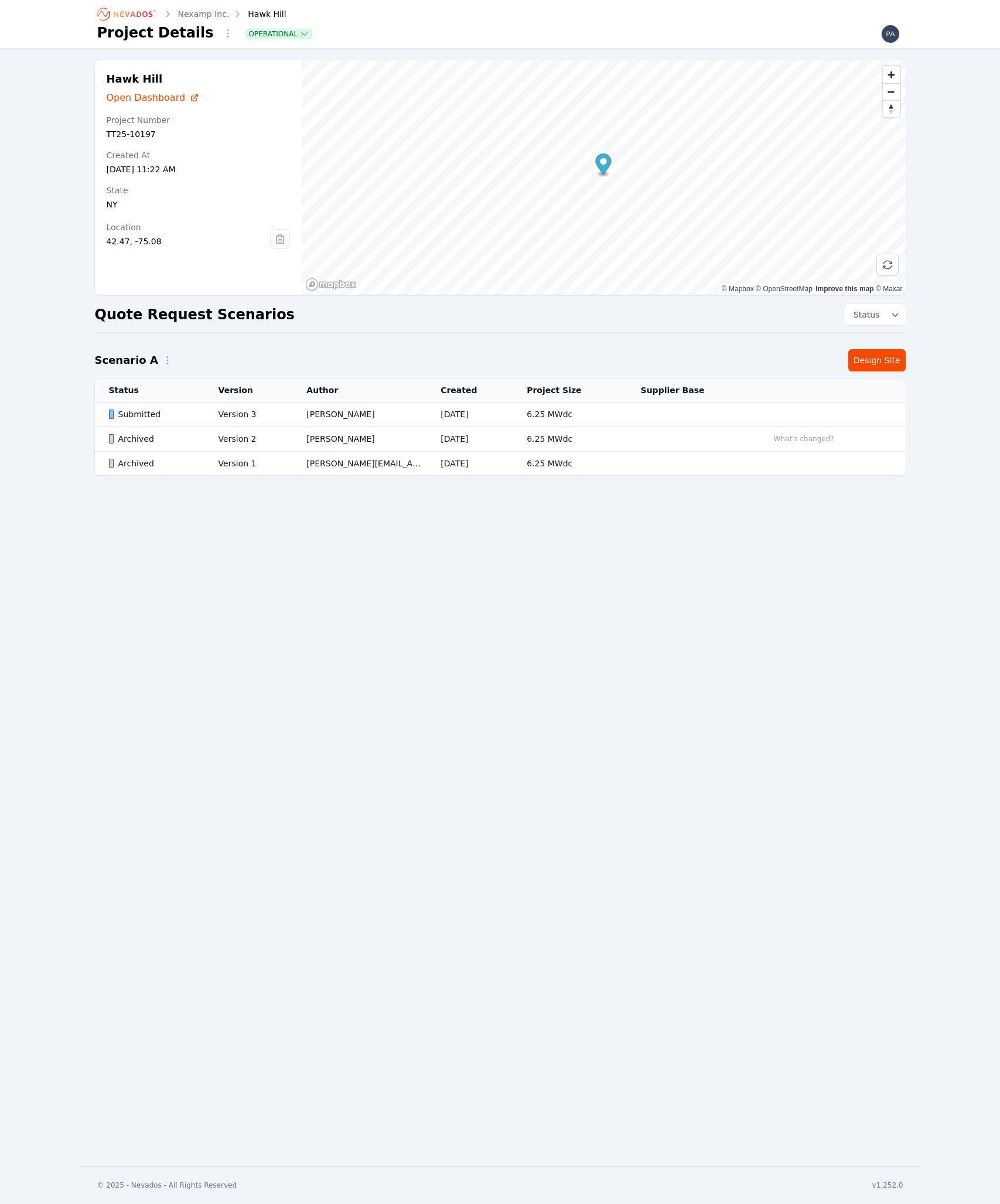 This screenshot has width=1000, height=1204. What do you see at coordinates (199, 79) in the screenshot?
I see `h2: Hawk Hill` at bounding box center [199, 79].